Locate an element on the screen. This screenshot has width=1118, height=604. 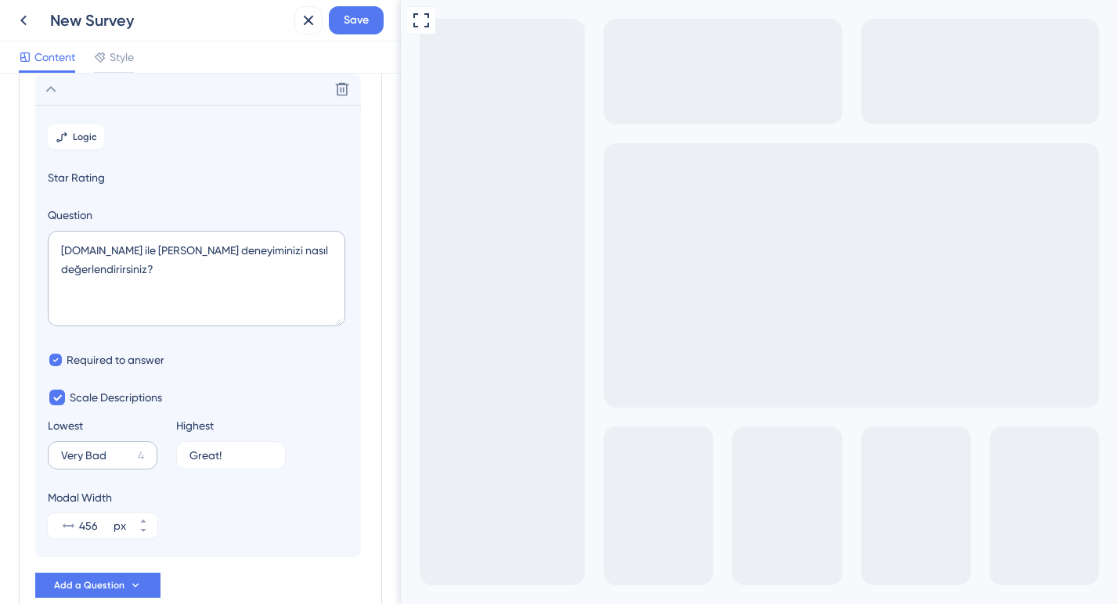
input: 4 is located at coordinates (96, 455).